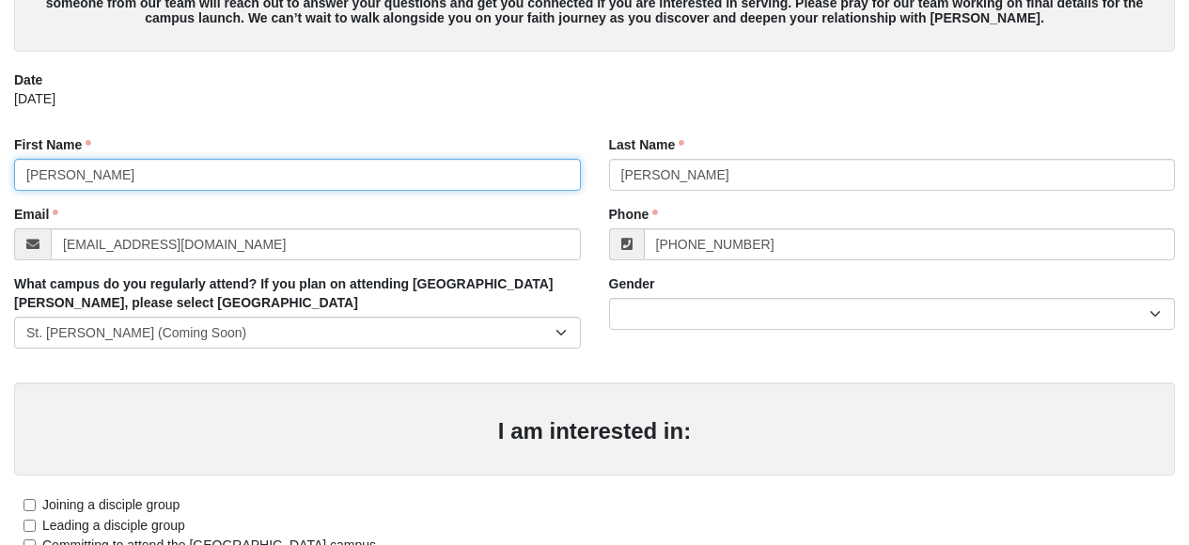 The image size is (1189, 545). I want to click on input: Leading a disciple group, so click(29, 525).